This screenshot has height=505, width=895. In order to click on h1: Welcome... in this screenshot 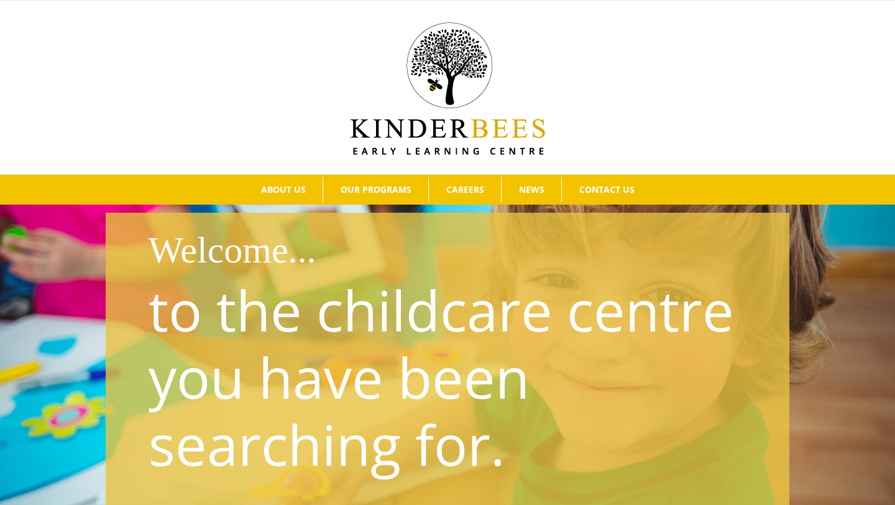, I will do `click(464, 250)`.